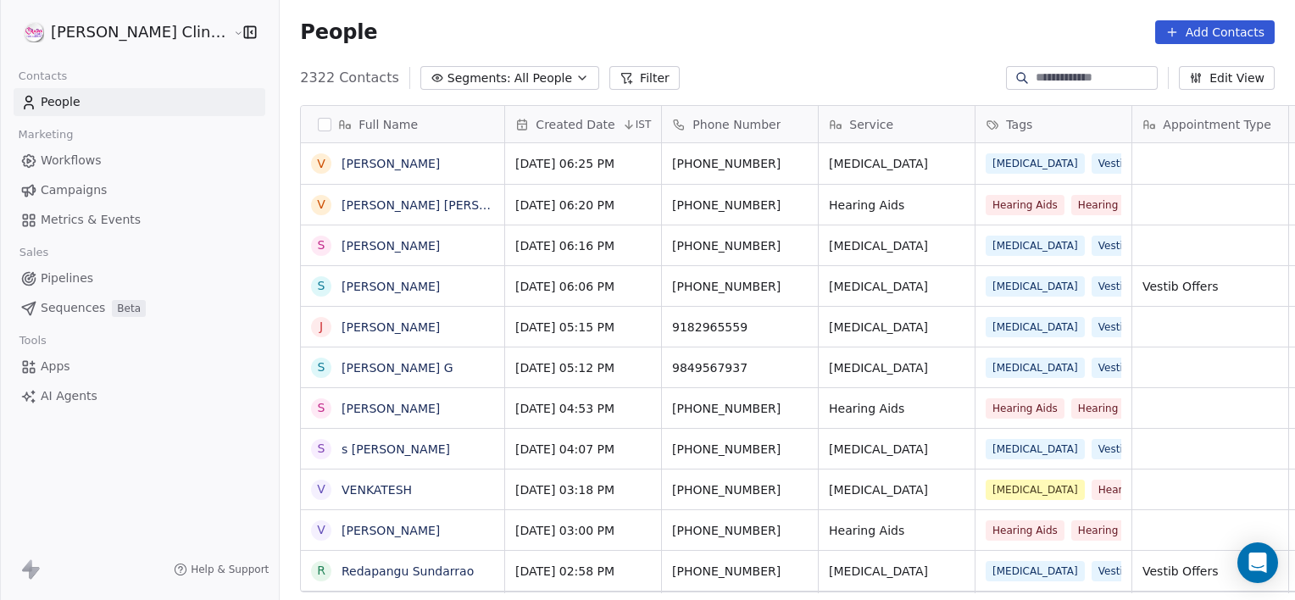 Image resolution: width=1295 pixels, height=600 pixels. What do you see at coordinates (402, 124) in the screenshot?
I see `div: Full Name` at bounding box center [402, 124].